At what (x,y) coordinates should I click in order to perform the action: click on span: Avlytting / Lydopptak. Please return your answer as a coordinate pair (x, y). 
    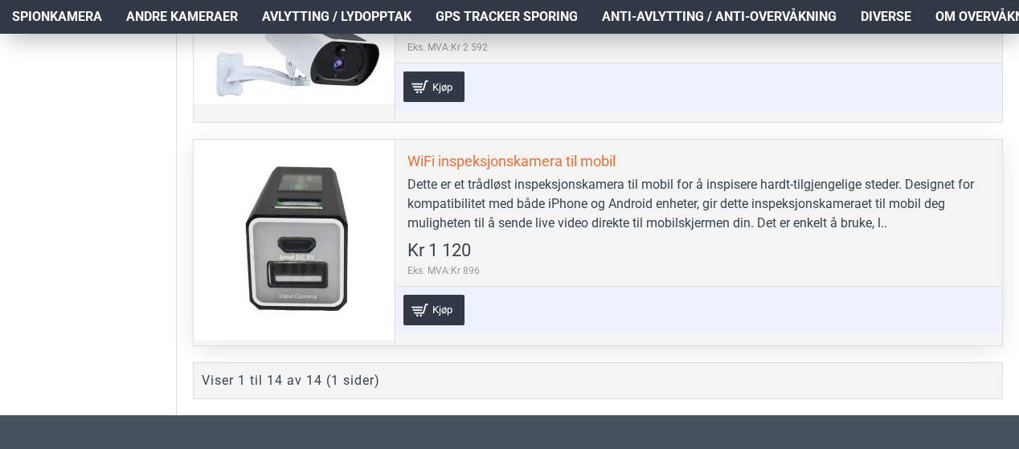
    Looking at the image, I should click on (337, 17).